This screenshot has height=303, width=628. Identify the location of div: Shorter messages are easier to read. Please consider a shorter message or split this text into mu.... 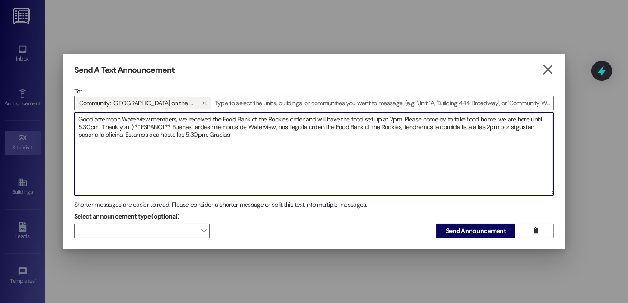
(314, 205).